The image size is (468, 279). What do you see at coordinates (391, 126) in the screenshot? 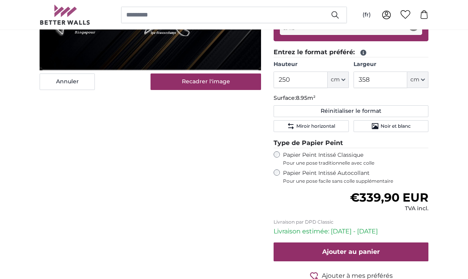
I see `button: Noir et blanc` at bounding box center [391, 126].